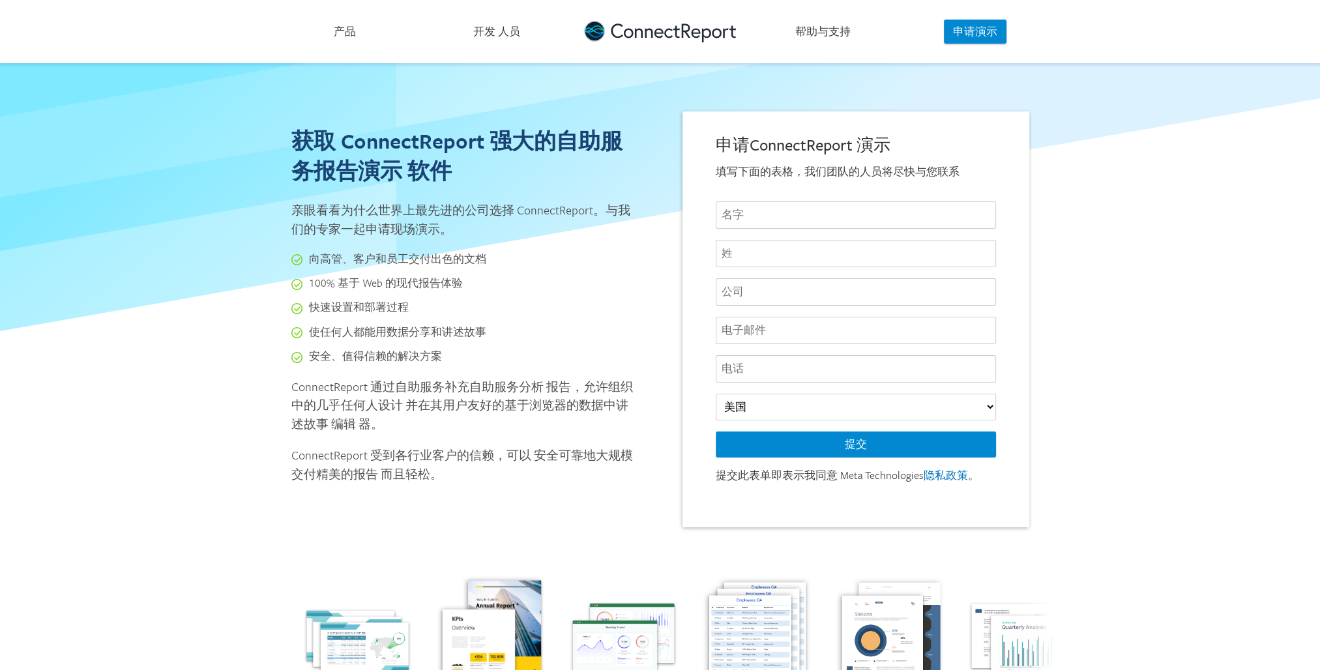 The height and width of the screenshot is (670, 1320). Describe the element at coordinates (465, 308) in the screenshot. I see `li: 快速设置和部署过程` at that location.